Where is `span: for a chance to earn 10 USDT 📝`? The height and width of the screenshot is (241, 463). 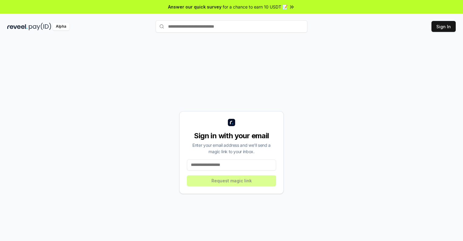
span: for a chance to earn 10 USDT 📝 is located at coordinates (255, 7).